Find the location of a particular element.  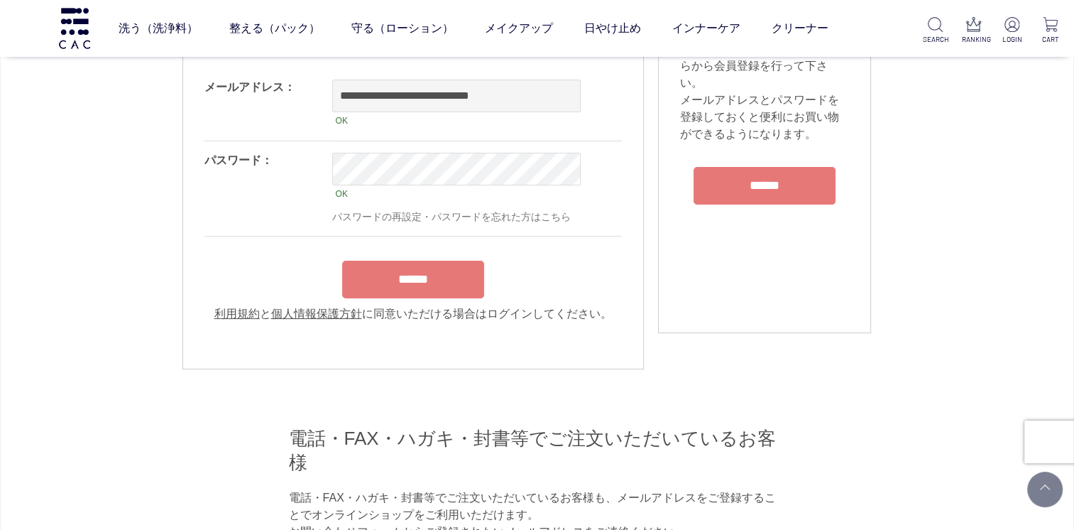

a: 日やけ止め is located at coordinates (612, 28).